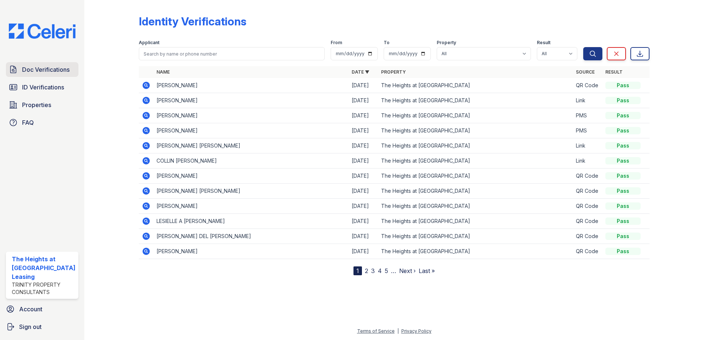 The width and height of the screenshot is (704, 340). I want to click on a: Date ▼, so click(361, 72).